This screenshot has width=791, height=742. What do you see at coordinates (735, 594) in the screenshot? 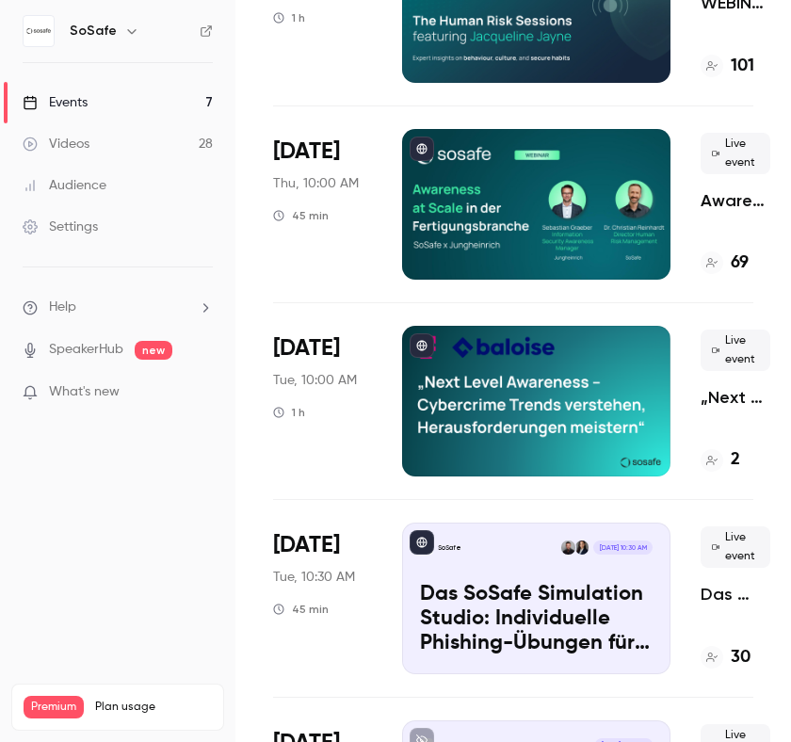
I see `a: Das SoSafe Simulation Studio: Individuelle Phishing-Übungen für den öffentlichen Sektor` at bounding box center [735, 594].